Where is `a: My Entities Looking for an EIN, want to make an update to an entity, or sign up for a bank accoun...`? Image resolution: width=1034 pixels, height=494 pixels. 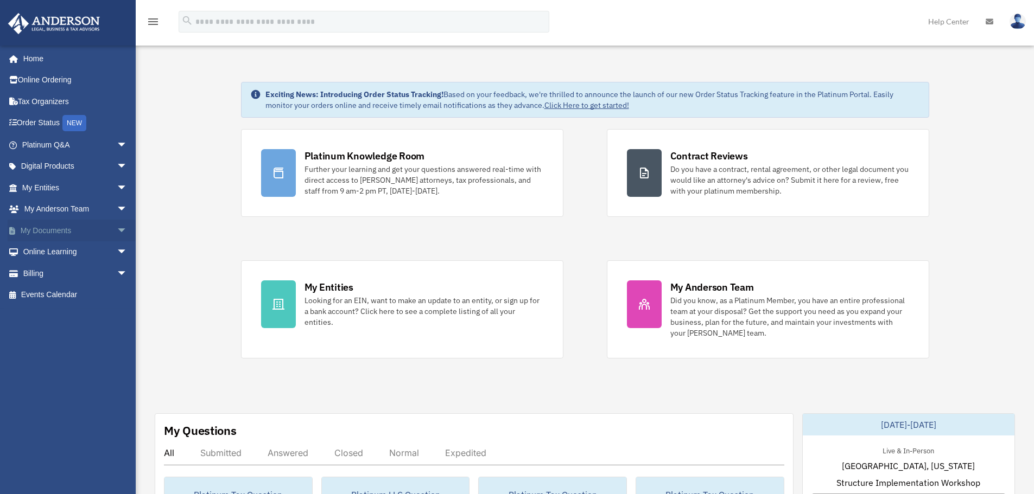 a: My Entities Looking for an EIN, want to make an update to an entity, or sign up for a bank accoun... is located at coordinates (402, 309).